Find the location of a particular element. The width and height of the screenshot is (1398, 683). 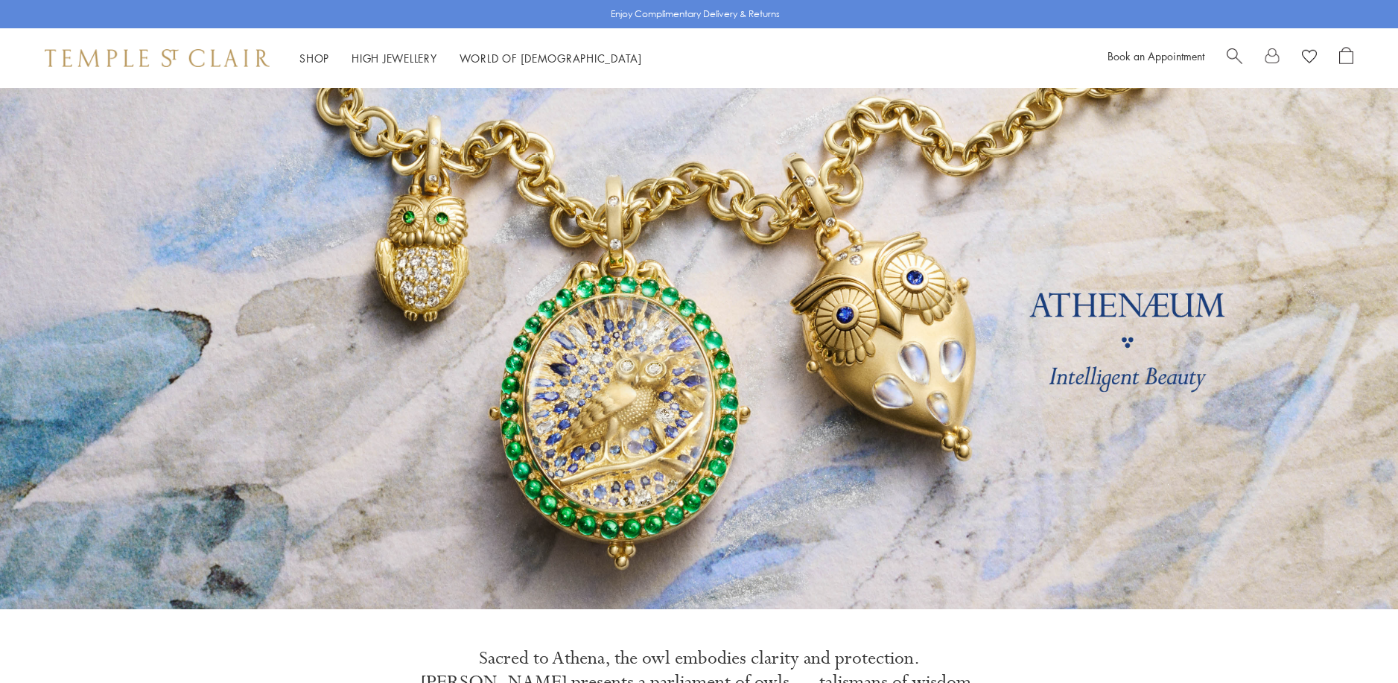

a: Open Shopping Bag is located at coordinates (1346, 58).